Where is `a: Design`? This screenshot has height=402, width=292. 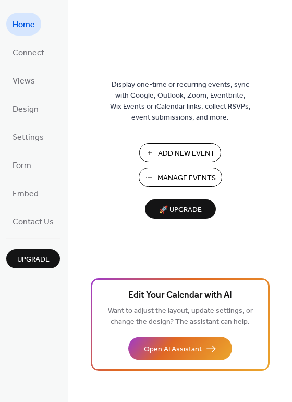
a: Design is located at coordinates (26, 108).